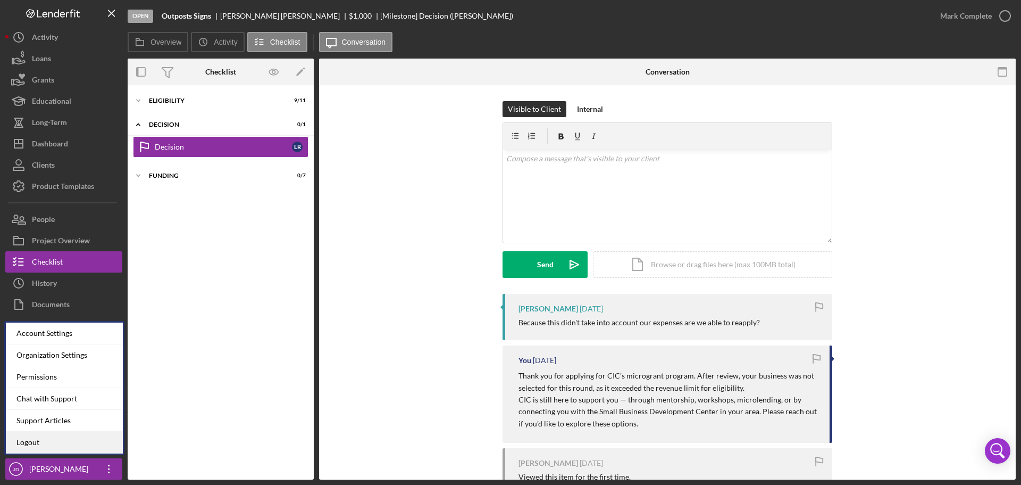 Image resolution: width=1021 pixels, height=485 pixels. I want to click on a: Loans, so click(64, 59).